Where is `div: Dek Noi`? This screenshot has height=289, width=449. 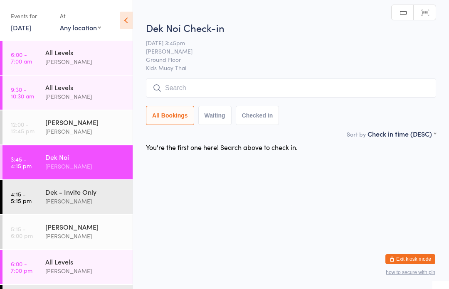 div: Dek Noi is located at coordinates (85, 157).